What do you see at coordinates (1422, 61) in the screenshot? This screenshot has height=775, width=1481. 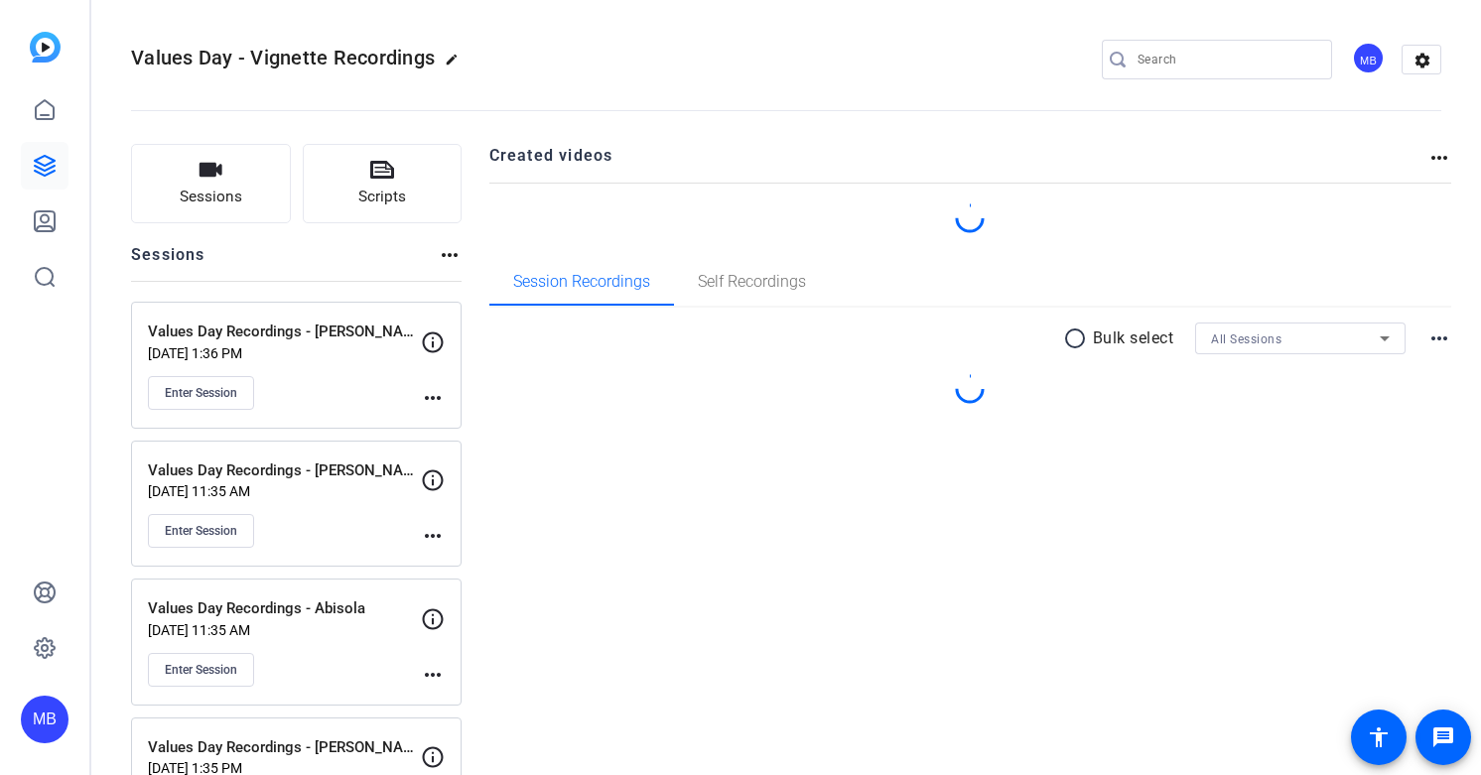 I see `mat-icon: settings` at bounding box center [1422, 61].